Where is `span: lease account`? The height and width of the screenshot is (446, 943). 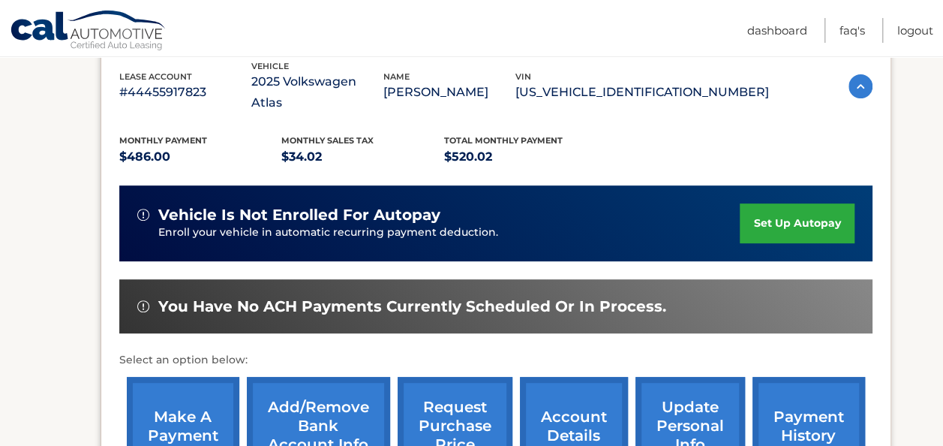
span: lease account is located at coordinates (155, 77).